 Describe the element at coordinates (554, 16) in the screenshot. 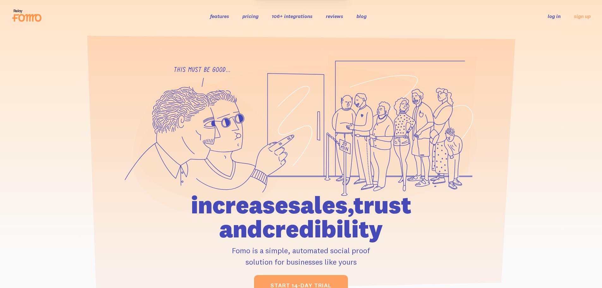

I see `a: log in` at that location.